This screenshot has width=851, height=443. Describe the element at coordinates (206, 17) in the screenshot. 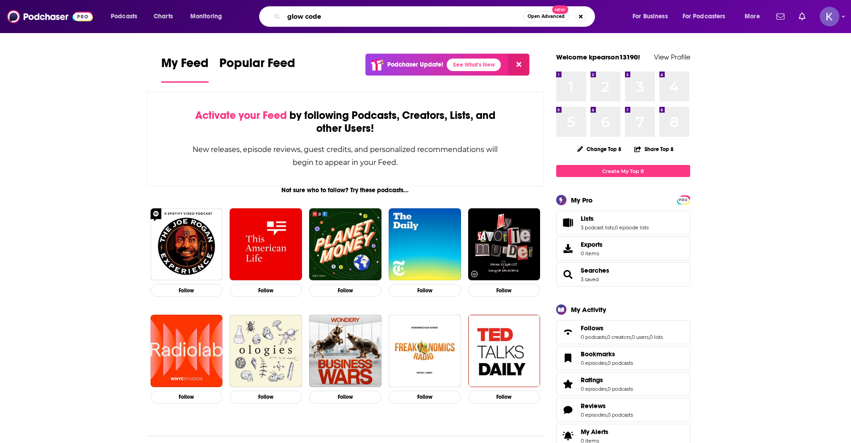

I see `span: Monitoring` at that location.